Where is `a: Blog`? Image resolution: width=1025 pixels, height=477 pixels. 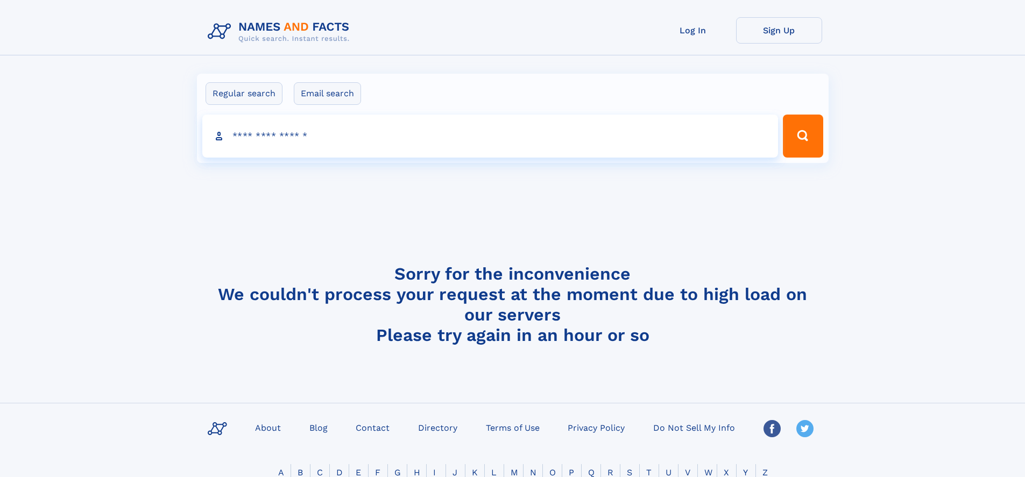
a: Blog is located at coordinates (319, 427).